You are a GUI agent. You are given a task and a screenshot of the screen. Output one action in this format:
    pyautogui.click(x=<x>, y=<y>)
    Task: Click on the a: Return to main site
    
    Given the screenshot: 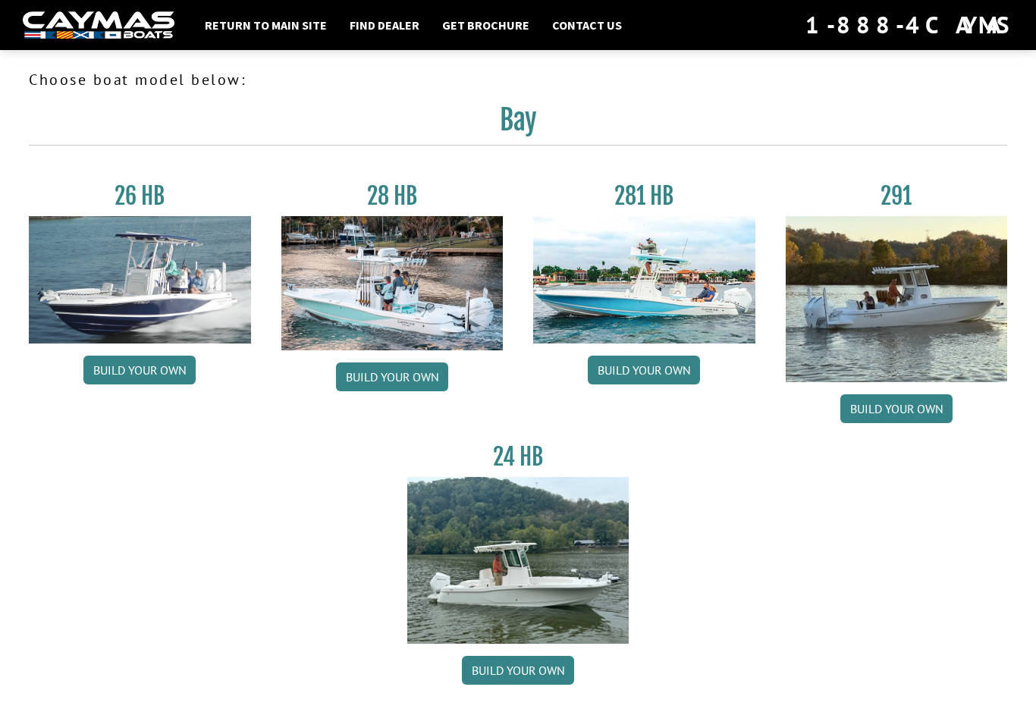 What is the action you would take?
    pyautogui.click(x=266, y=25)
    